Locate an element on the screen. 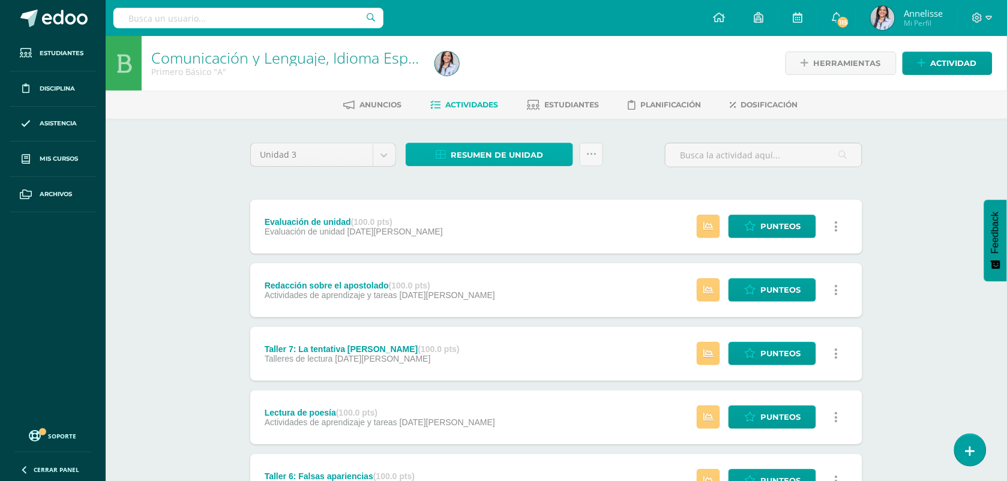 The image size is (1007, 481). span: Cerrar panel is located at coordinates (56, 470).